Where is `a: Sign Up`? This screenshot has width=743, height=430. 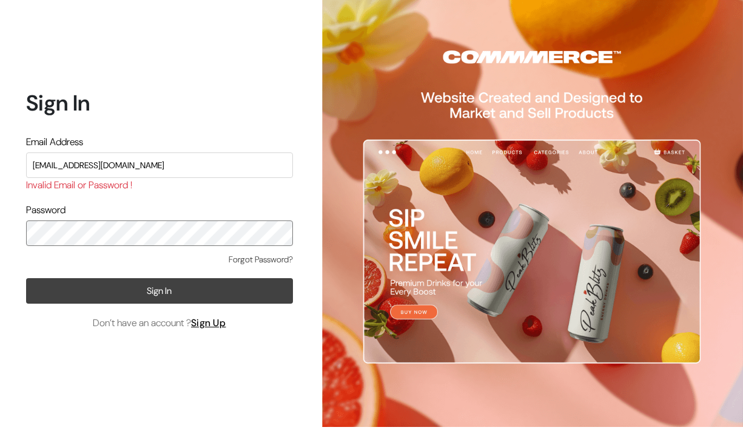
a: Sign Up is located at coordinates (209, 322).